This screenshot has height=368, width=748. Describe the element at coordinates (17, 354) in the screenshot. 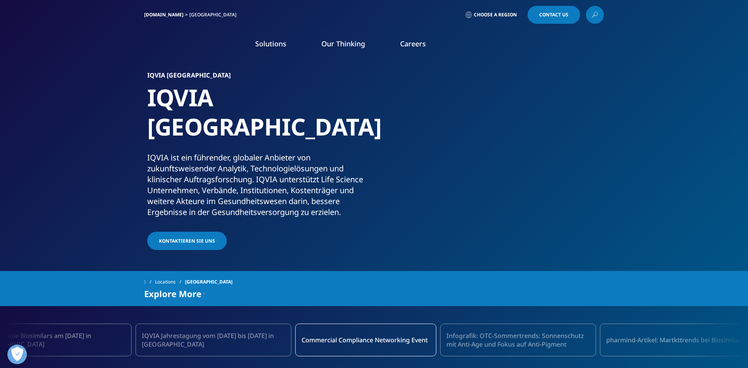

I see `button: Präferenzen öffnen` at that location.